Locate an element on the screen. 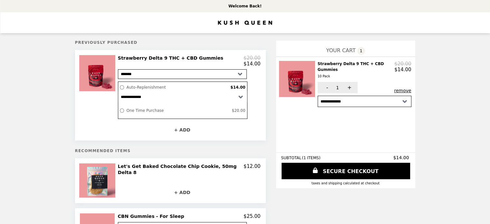  p: Welcome Back! is located at coordinates (245, 6).